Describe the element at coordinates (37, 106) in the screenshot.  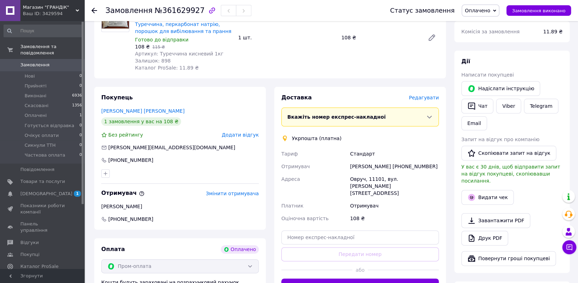
I see `span: Скасовані` at that location.